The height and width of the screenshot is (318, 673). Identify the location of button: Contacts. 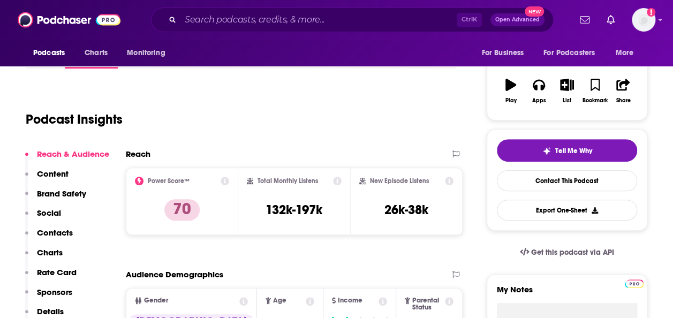
(49, 237).